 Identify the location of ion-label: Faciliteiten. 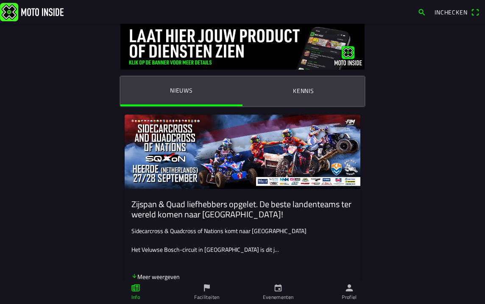
(207, 297).